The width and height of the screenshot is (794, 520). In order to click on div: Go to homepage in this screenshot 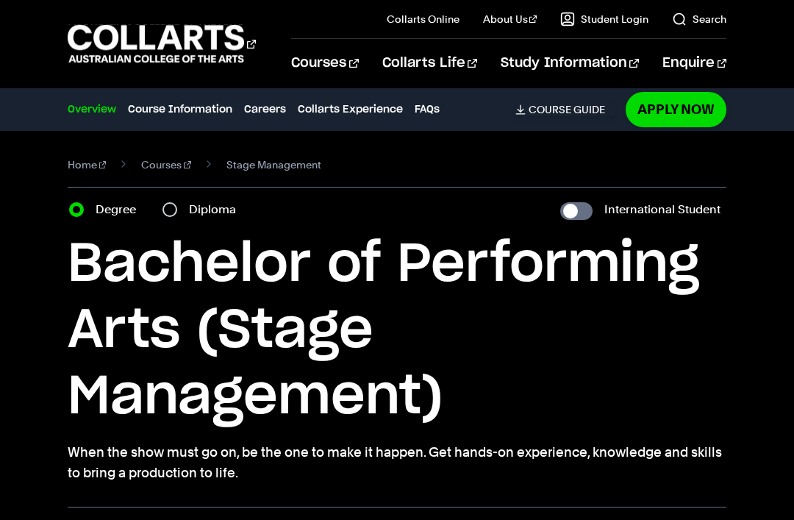, I will do `click(161, 43)`.